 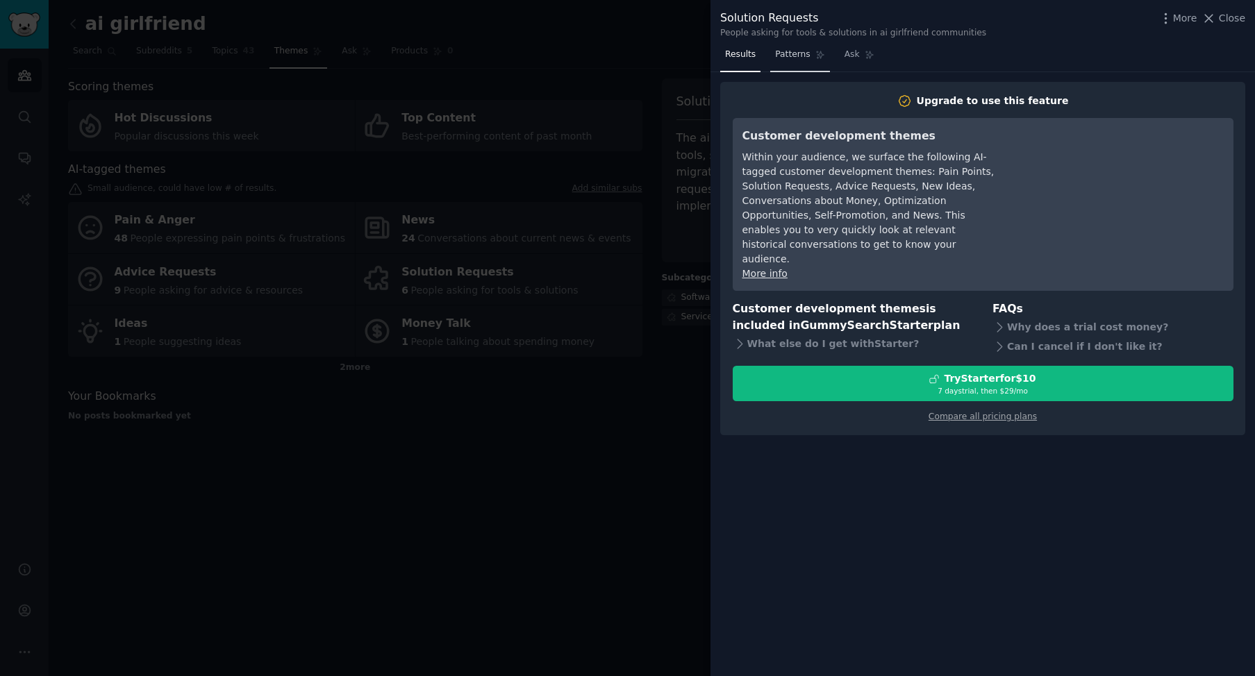 I want to click on span: Ask, so click(x=852, y=55).